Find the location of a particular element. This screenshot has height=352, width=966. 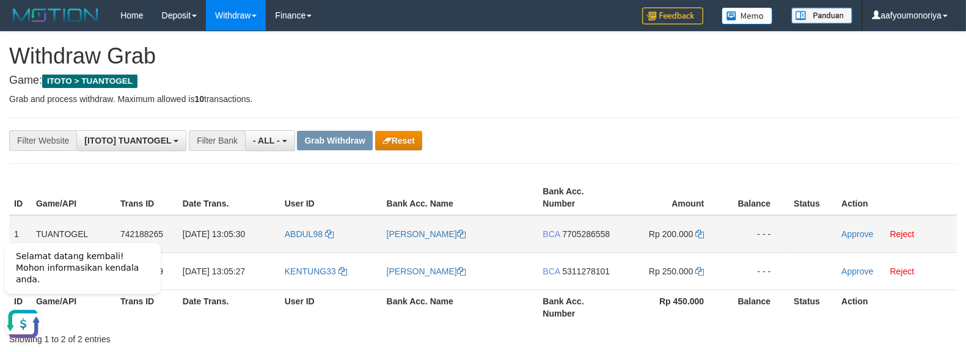

th: Amount is located at coordinates (672, 197).